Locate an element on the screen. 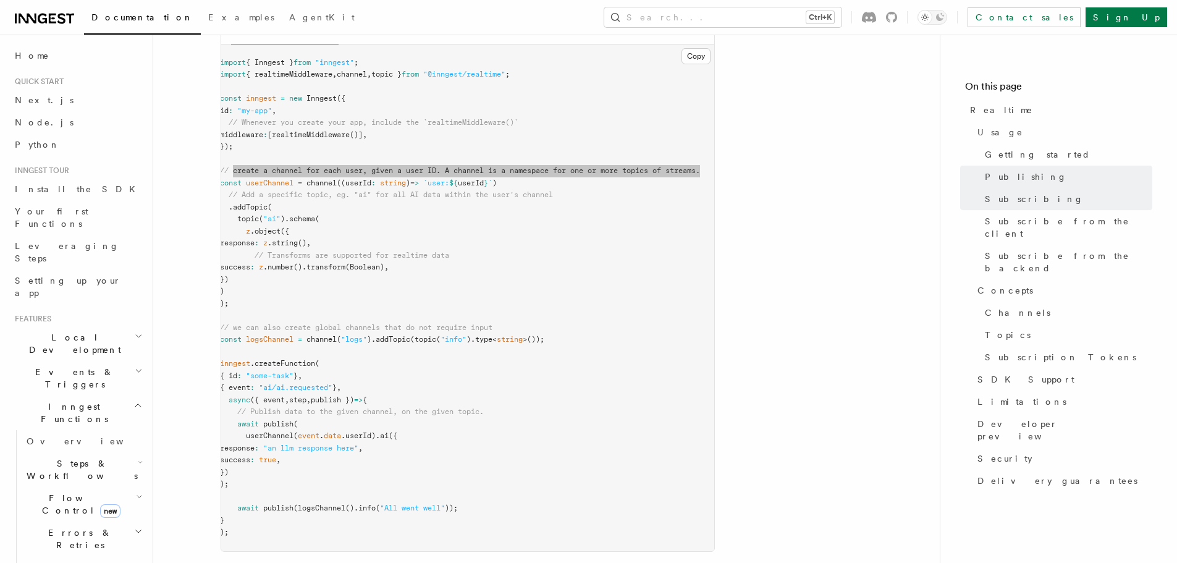  a: SDK Support is located at coordinates (1062, 379).